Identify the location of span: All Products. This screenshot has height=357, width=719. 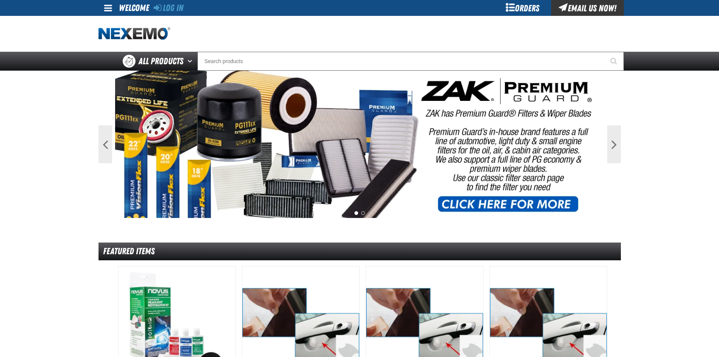
(161, 61).